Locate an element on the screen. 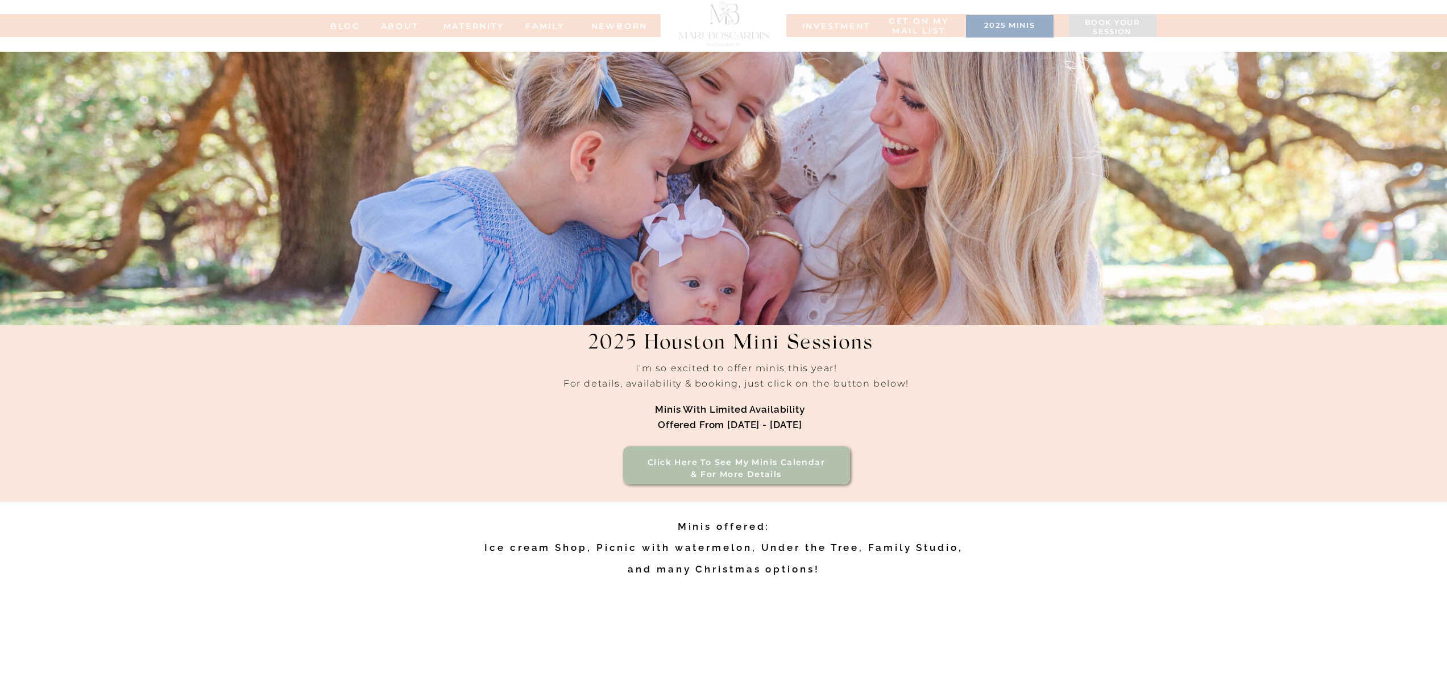 The height and width of the screenshot is (693, 1447). nav: FAMILy is located at coordinates (545, 26).